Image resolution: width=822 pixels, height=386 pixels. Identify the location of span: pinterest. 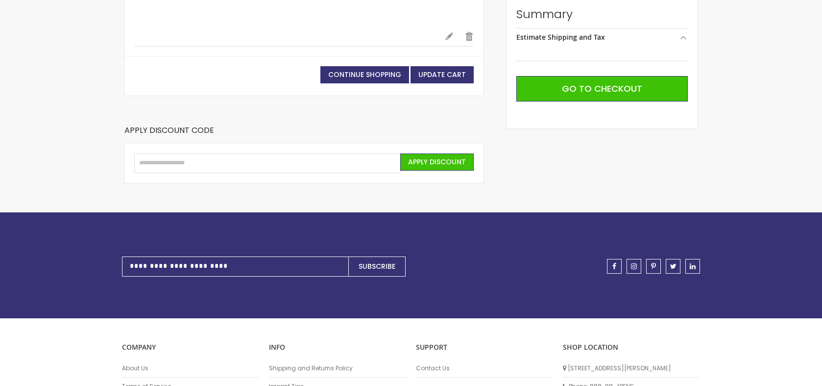
(654, 266).